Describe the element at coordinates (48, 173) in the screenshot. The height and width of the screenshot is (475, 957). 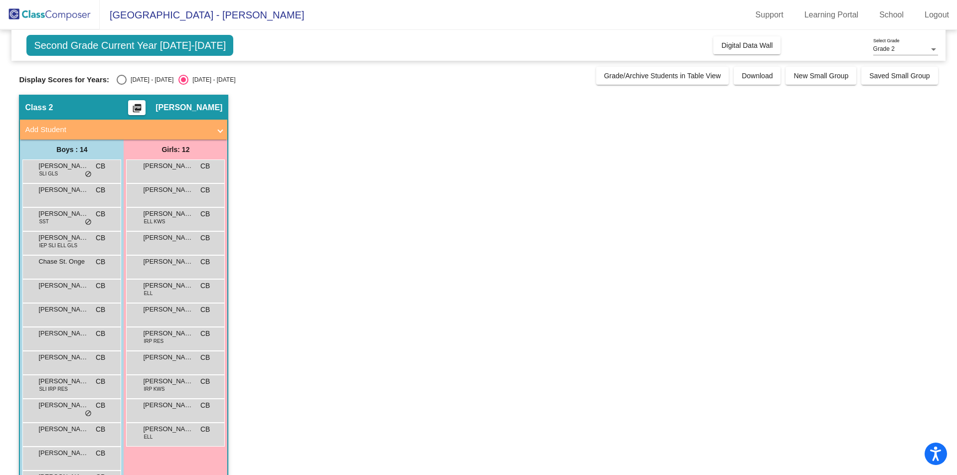
I see `span: SLI GLS` at that location.